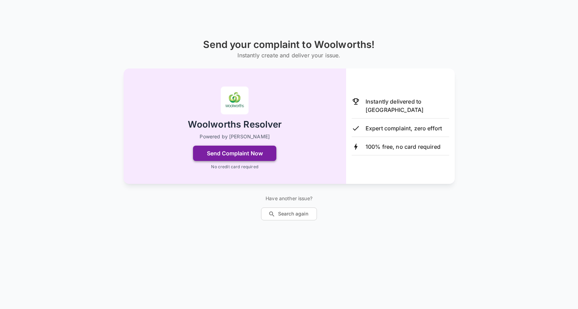 This screenshot has width=578, height=309. What do you see at coordinates (289, 44) in the screenshot?
I see `h1: Send your complaint to Woolworths!` at bounding box center [289, 44].